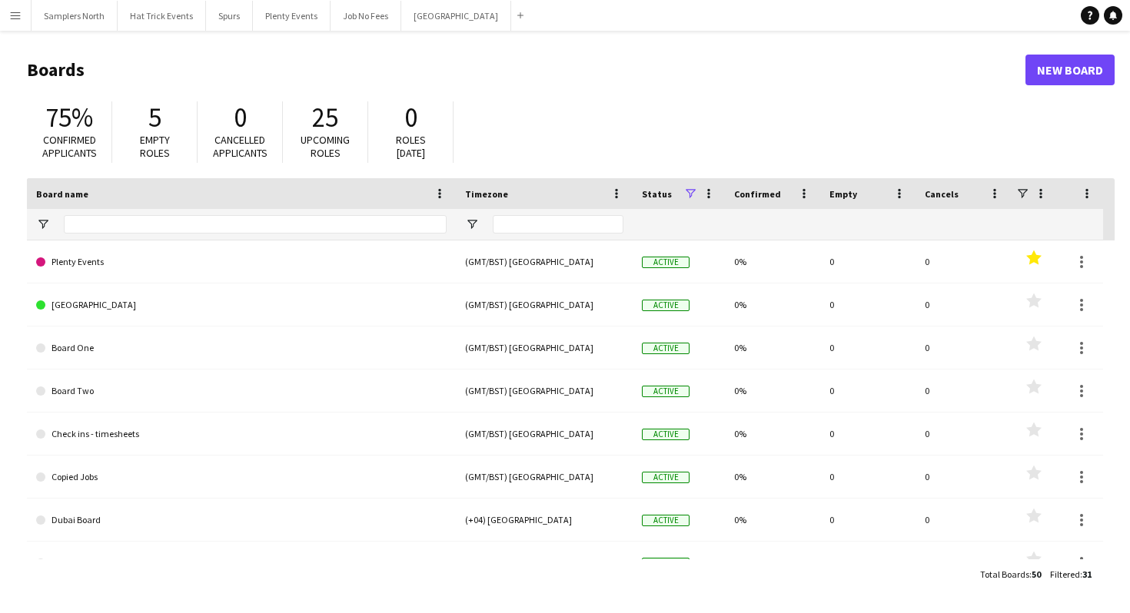  I want to click on span: Cancelled applicants, so click(240, 146).